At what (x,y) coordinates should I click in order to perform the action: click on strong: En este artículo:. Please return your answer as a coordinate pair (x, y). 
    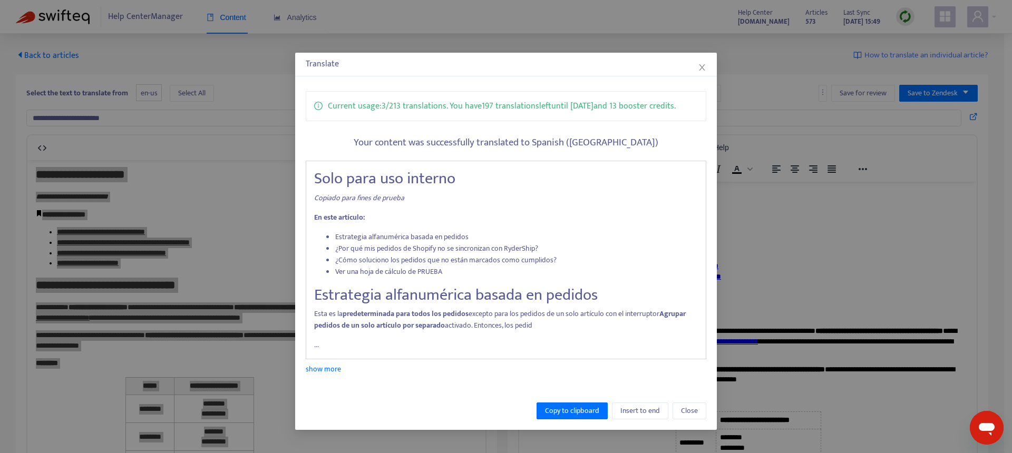
    Looking at the image, I should click on (340, 217).